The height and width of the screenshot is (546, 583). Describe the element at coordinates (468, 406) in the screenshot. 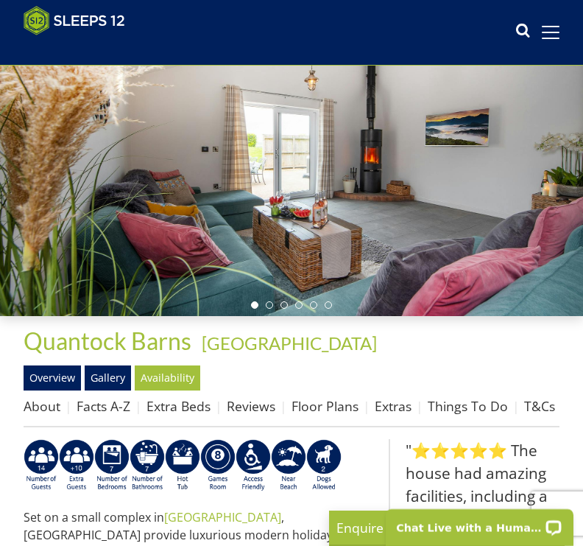

I see `a: Things To Do` at that location.